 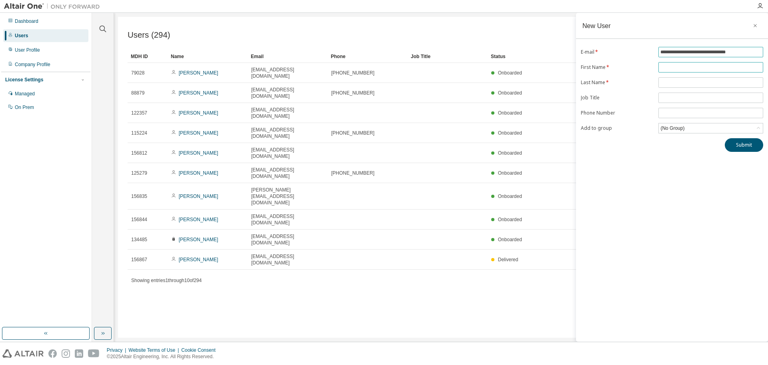 What do you see at coordinates (166, 280) in the screenshot?
I see `span: Showing entries 1 through 10 of 294` at bounding box center [166, 280].